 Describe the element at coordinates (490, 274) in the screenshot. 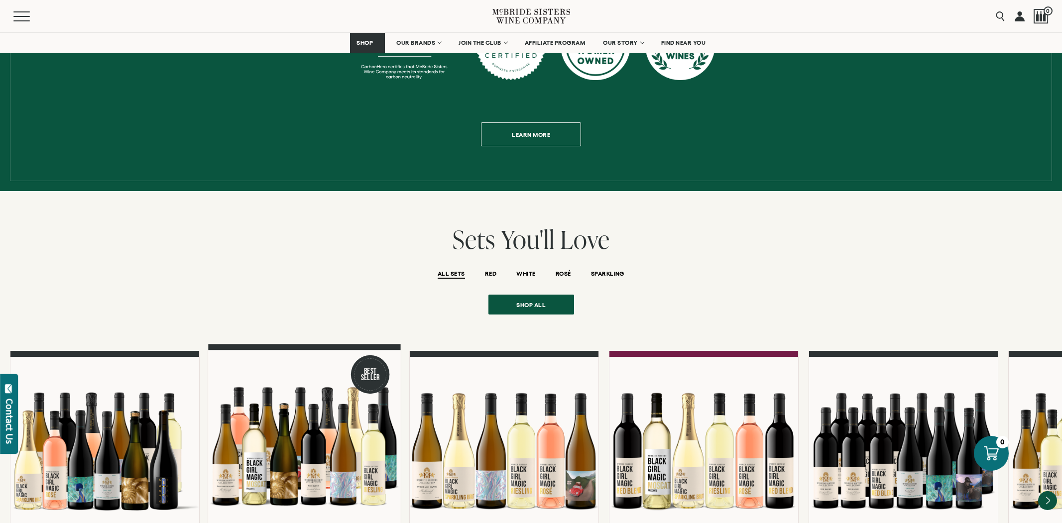

I see `button: RED` at that location.